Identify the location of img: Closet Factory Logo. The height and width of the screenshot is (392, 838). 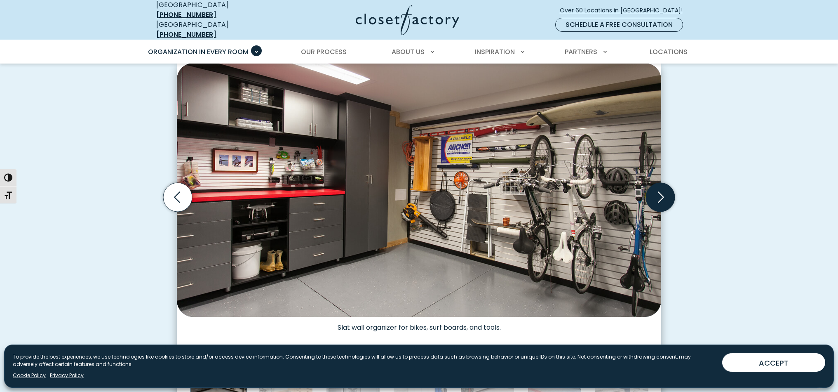
(407, 20).